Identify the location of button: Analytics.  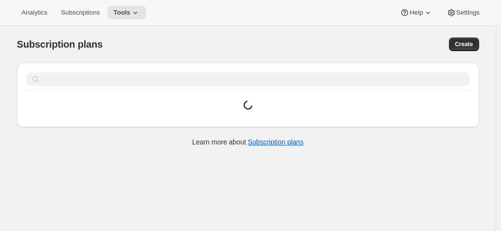
(34, 13).